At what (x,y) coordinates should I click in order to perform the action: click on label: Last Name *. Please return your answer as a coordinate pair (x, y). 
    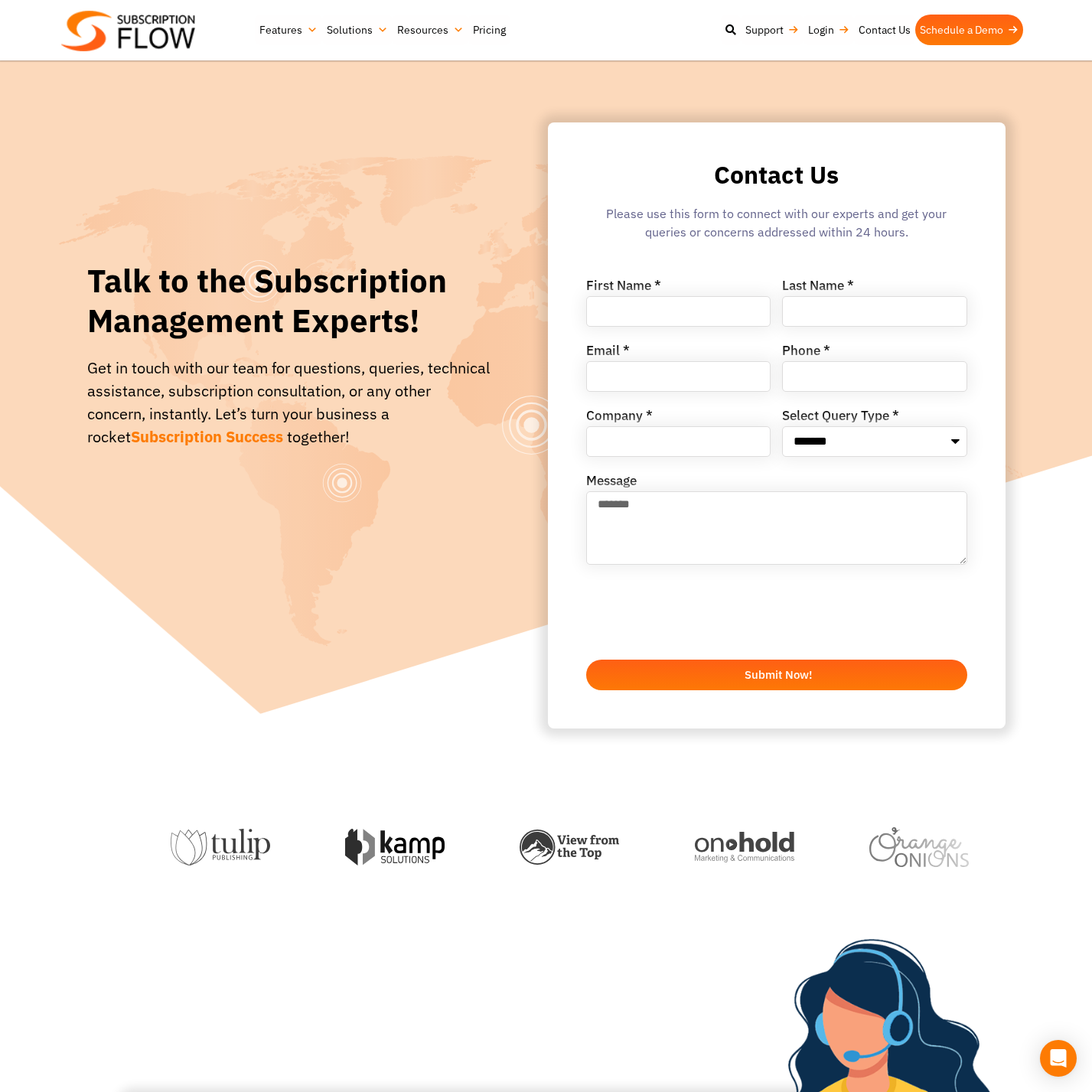
    Looking at the image, I should click on (818, 288).